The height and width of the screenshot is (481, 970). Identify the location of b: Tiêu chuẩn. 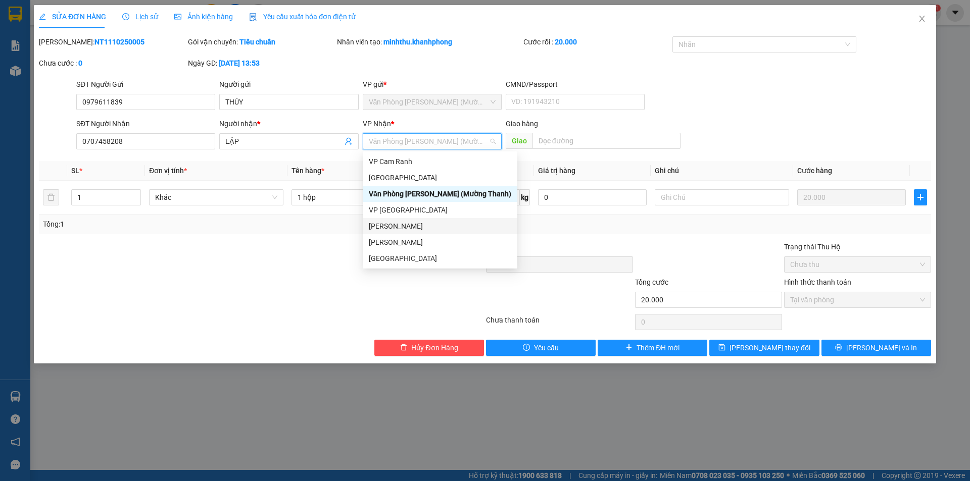
(257, 42).